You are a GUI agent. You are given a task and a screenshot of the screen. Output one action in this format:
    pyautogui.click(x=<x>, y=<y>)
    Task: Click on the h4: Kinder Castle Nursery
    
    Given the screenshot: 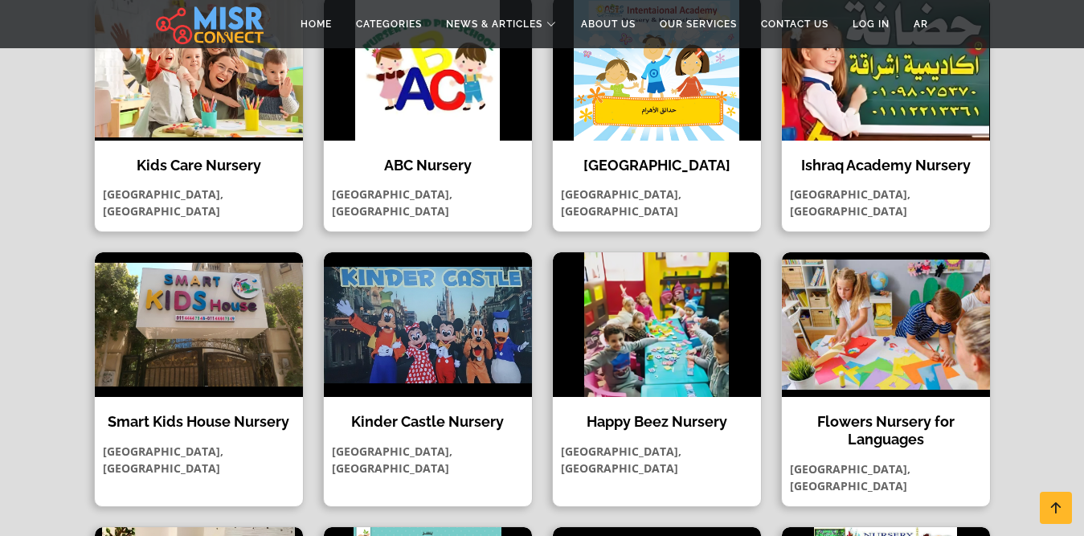 What is the action you would take?
    pyautogui.click(x=427, y=422)
    